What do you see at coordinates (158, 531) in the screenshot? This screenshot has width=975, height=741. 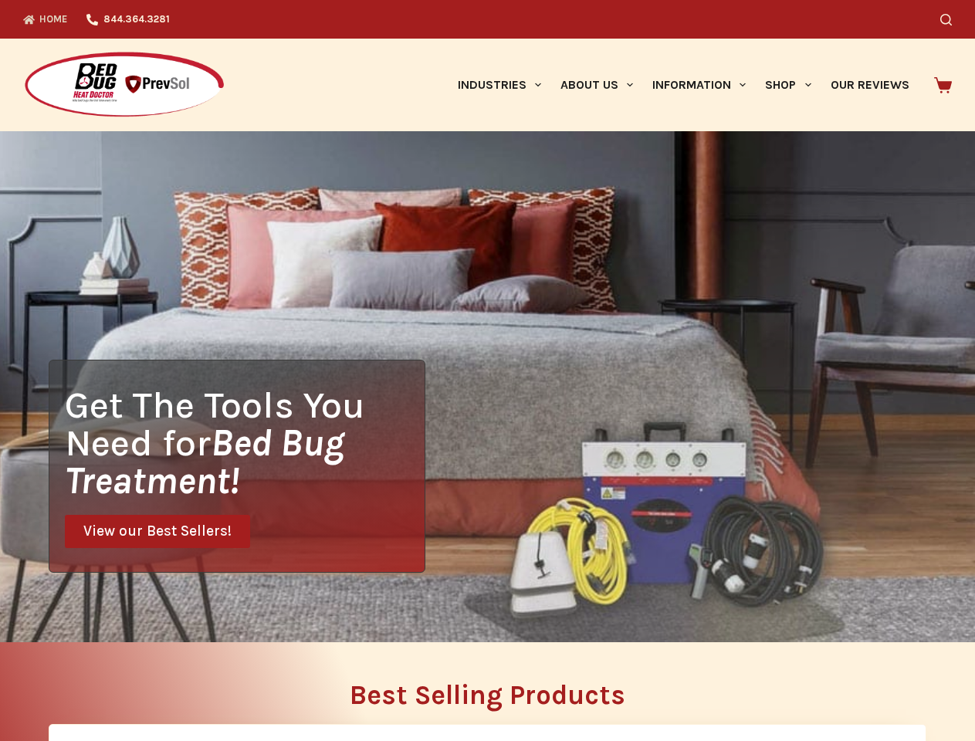 I see `span: View our Best Sellers!` at bounding box center [158, 531].